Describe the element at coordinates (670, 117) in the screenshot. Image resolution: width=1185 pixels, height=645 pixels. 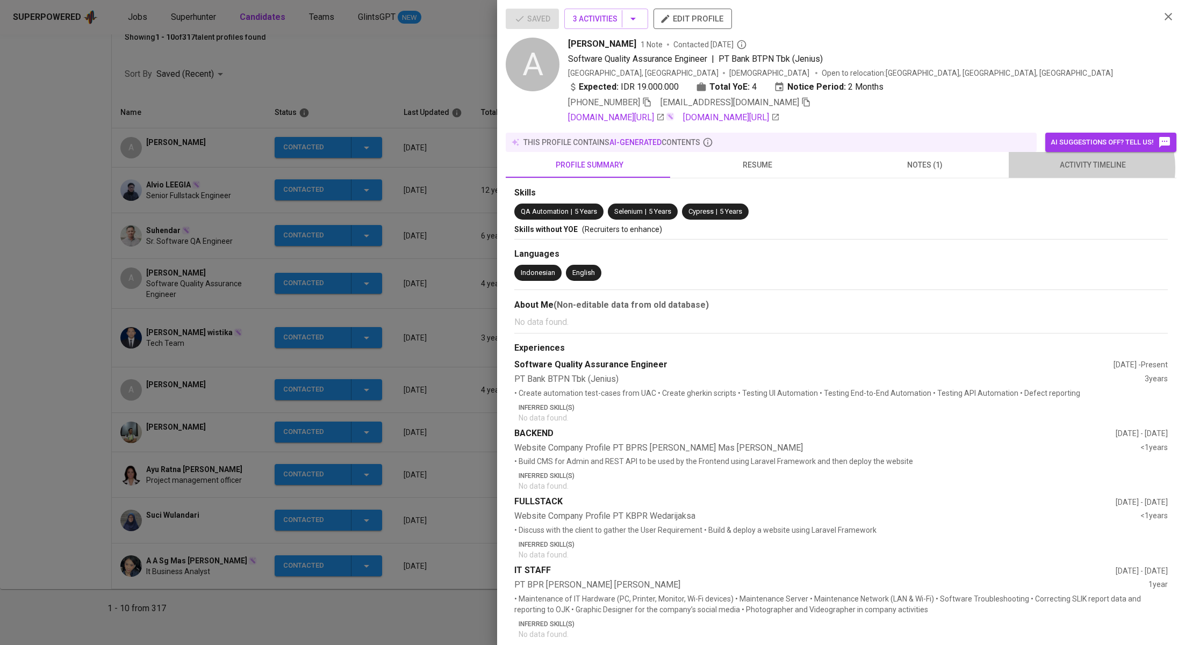
I see `img: magic_wand.svg` at that location.